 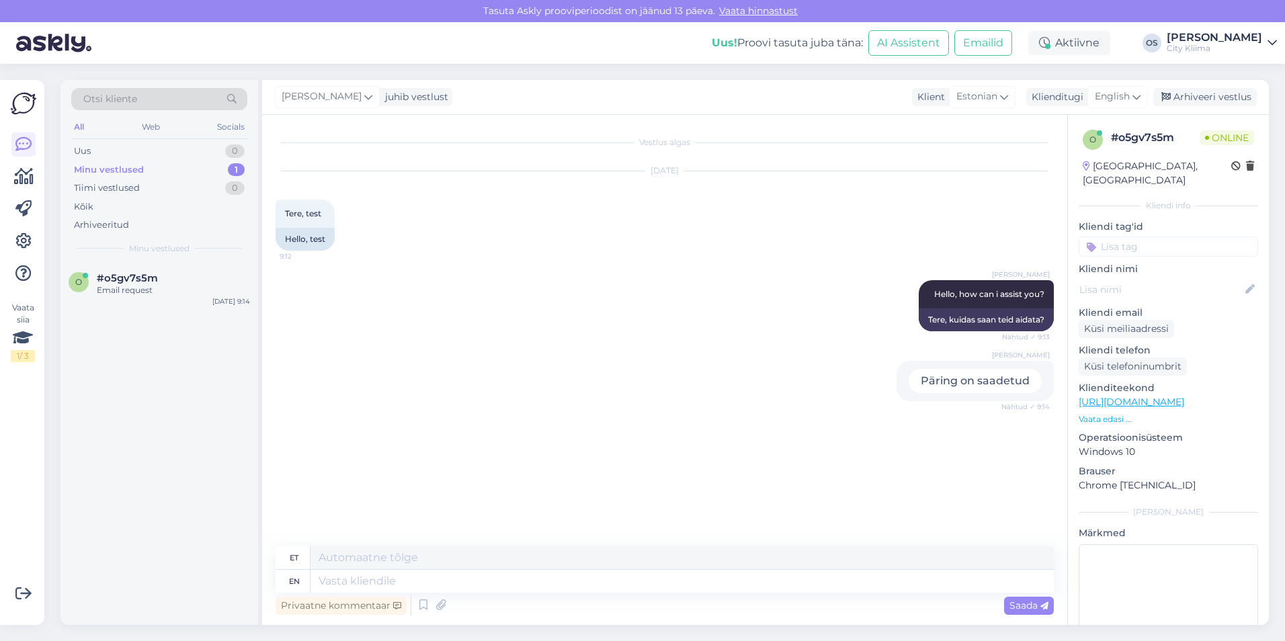 What do you see at coordinates (24, 103) in the screenshot?
I see `img: Askly Logo` at bounding box center [24, 103].